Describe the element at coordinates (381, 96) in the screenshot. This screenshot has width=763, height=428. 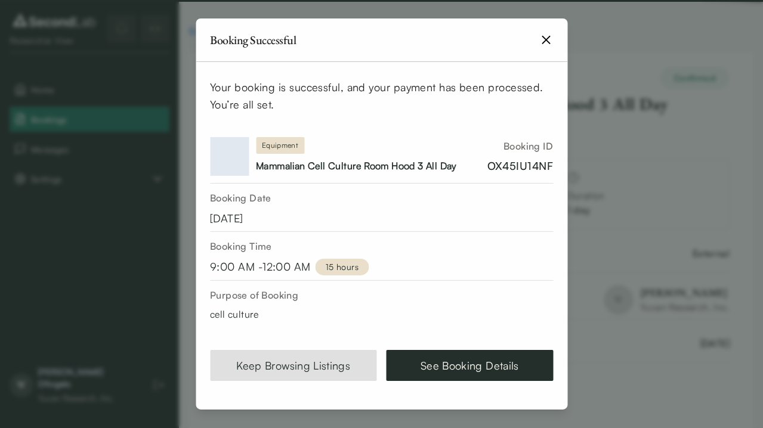
I see `div: Your booking is successful, and your payment has been processed. You’re all set.` at that location.